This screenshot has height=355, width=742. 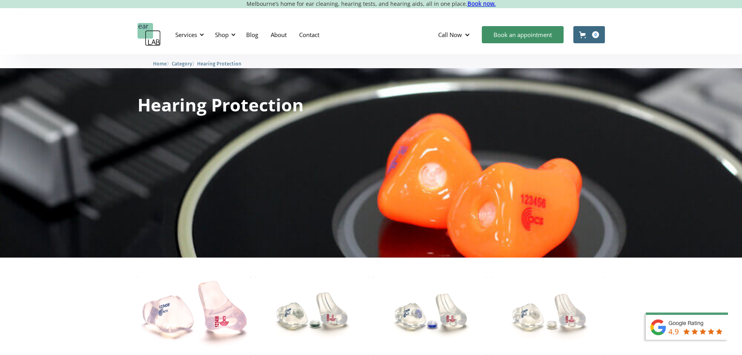 What do you see at coordinates (309, 35) in the screenshot?
I see `a: Contact` at bounding box center [309, 35].